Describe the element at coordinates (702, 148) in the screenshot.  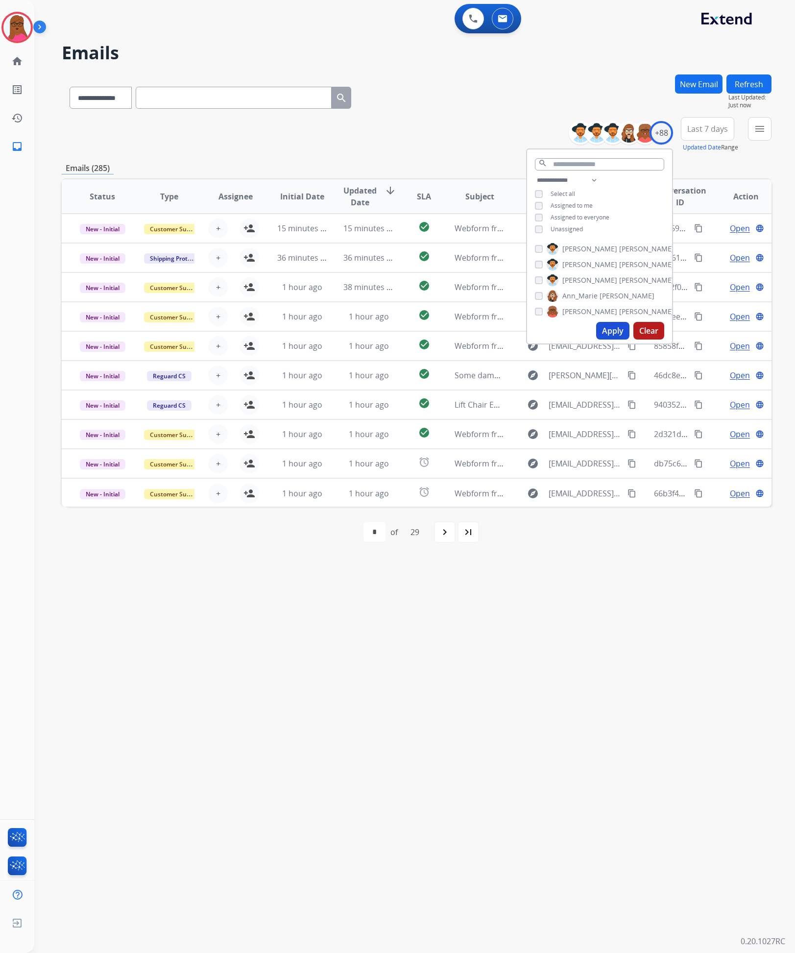
I see `button: Updated Date` at that location.